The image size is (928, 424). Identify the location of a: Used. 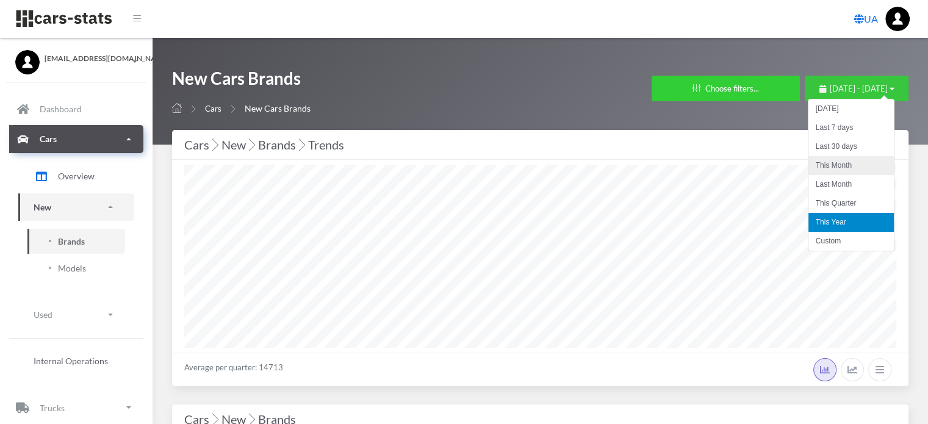
(76, 314).